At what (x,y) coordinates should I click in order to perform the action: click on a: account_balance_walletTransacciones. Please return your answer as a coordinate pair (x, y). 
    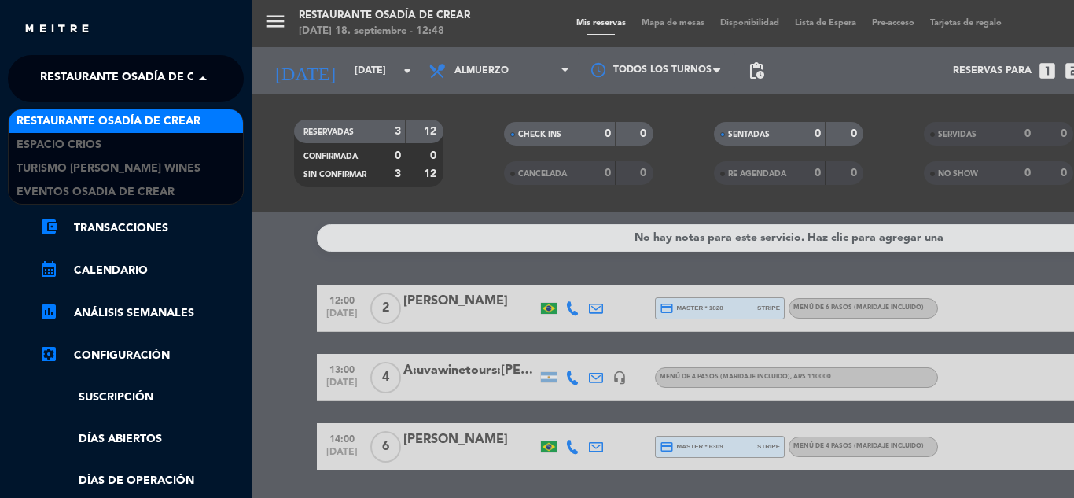
    Looking at the image, I should click on (142, 228).